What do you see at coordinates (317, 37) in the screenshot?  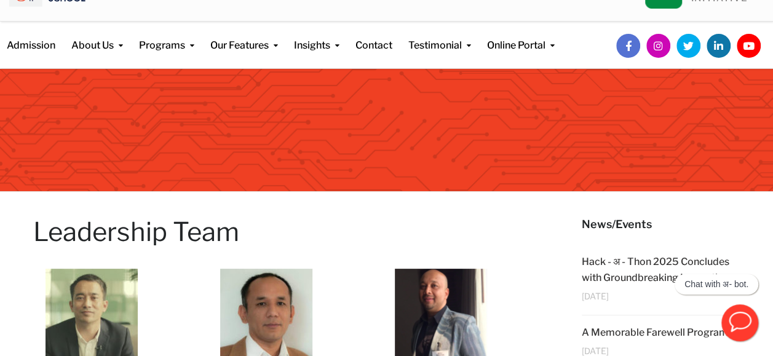 I see `a: Insights` at bounding box center [317, 37].